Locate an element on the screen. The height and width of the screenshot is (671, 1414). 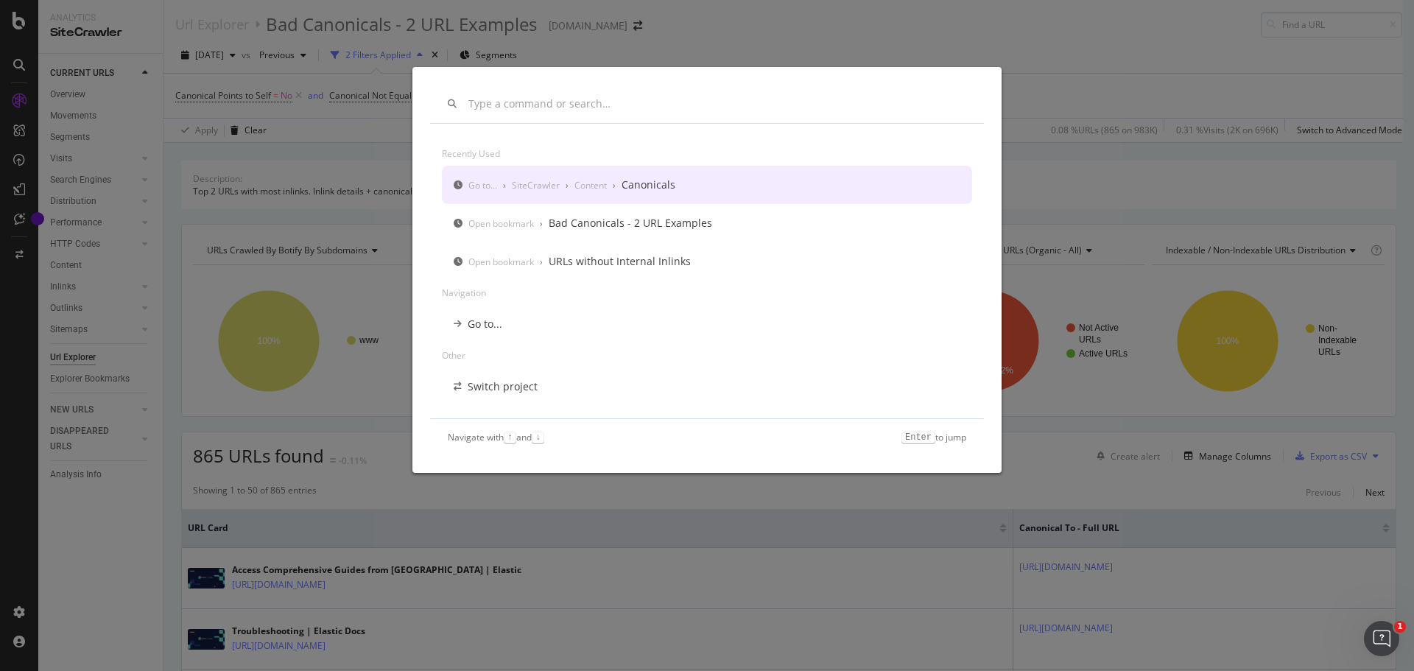
div: modal is located at coordinates (707, 270).